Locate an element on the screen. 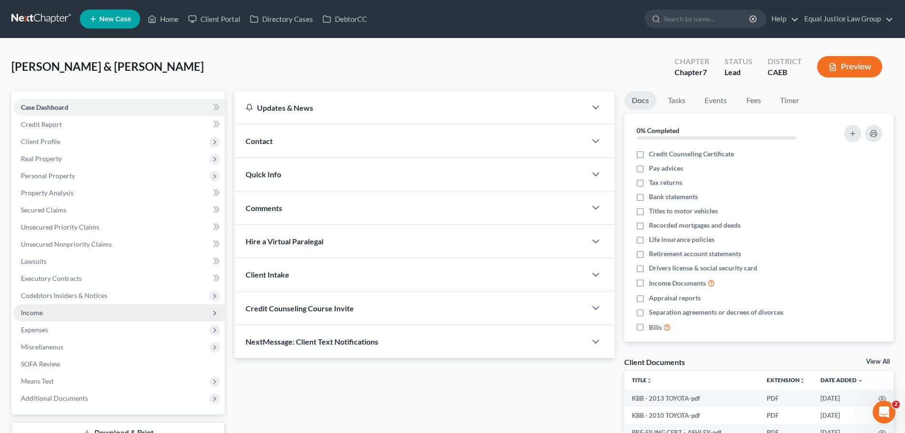  span: New Case is located at coordinates (115, 19).